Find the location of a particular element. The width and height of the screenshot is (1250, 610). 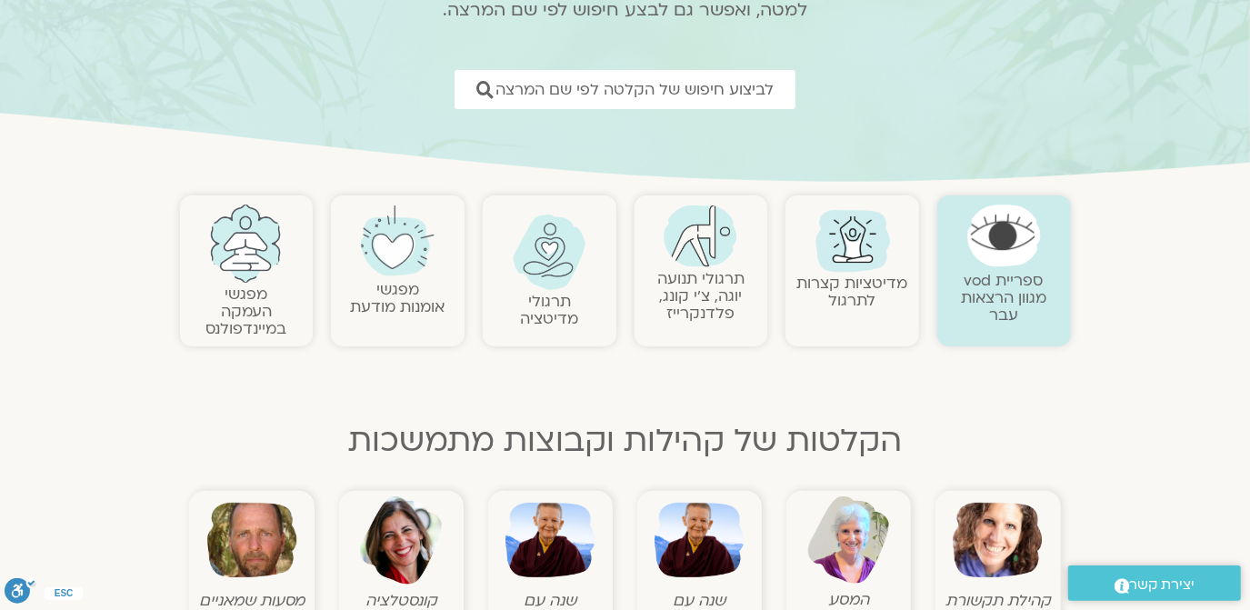

a: תרגולי תנועהיוגה, צ׳י קונג, פלדנקרייז is located at coordinates (701, 295).